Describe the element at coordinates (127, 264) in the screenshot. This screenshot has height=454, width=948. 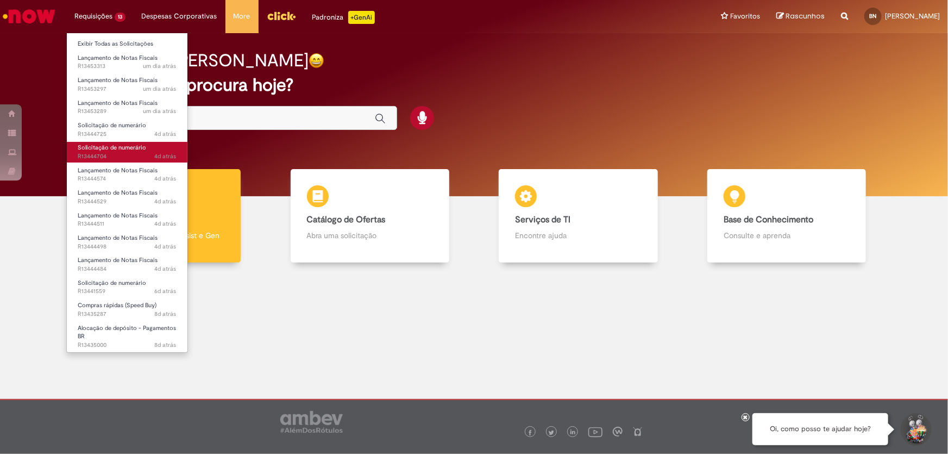
I see `a: Aberto R13444484 : Lançamento de Notas Fiscais` at that location.